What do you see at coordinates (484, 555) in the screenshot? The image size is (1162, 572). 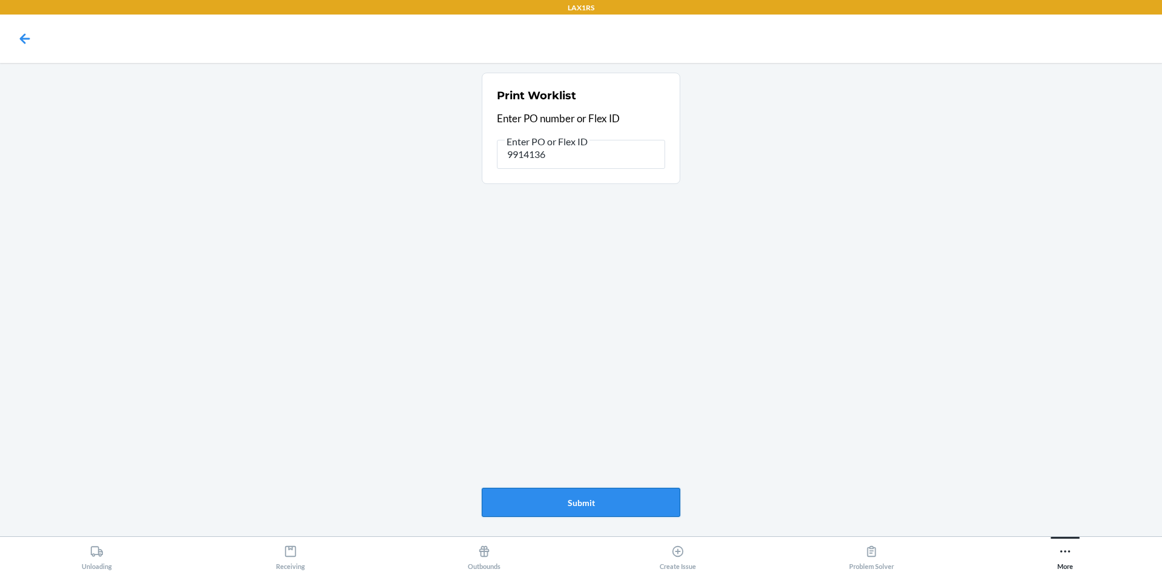 I see `div: Outbounds` at bounding box center [484, 555].